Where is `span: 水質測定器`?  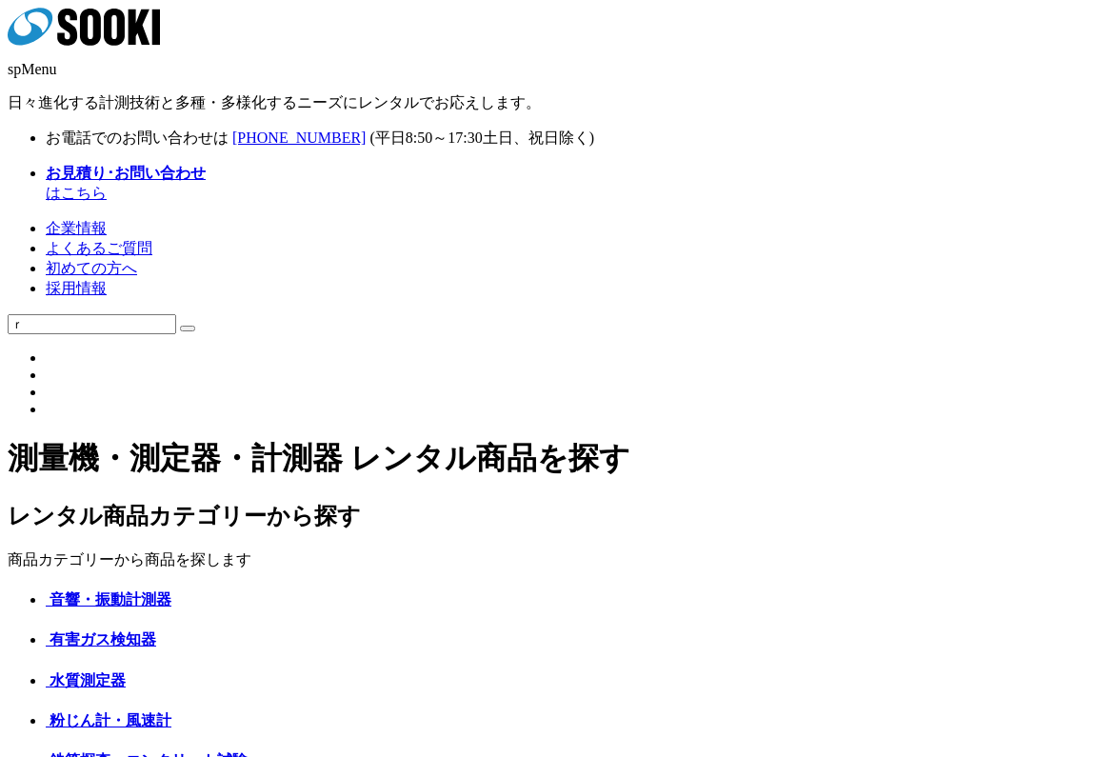
span: 水質測定器 is located at coordinates (88, 680).